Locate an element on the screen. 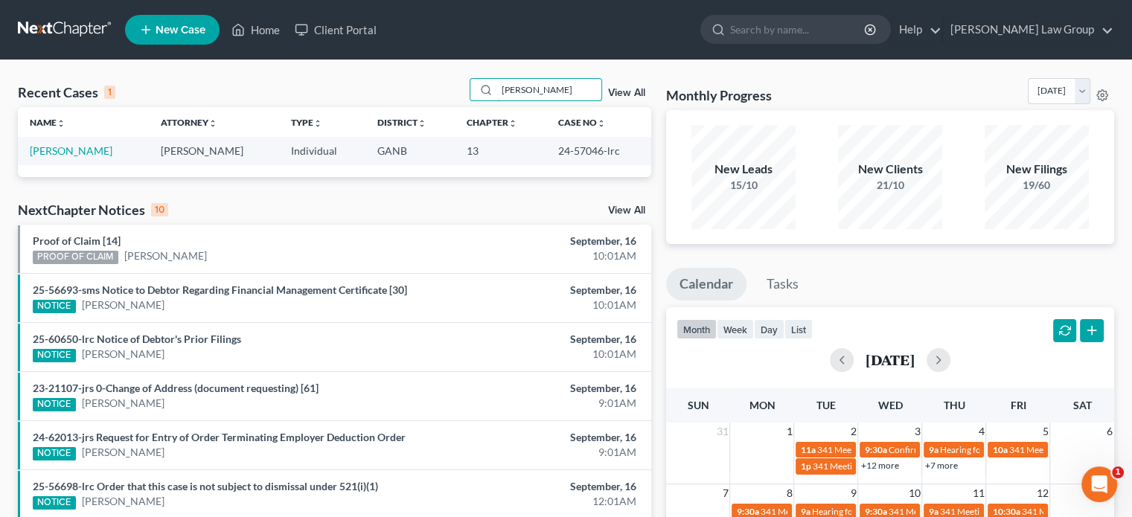  span: 7 is located at coordinates (725, 493).